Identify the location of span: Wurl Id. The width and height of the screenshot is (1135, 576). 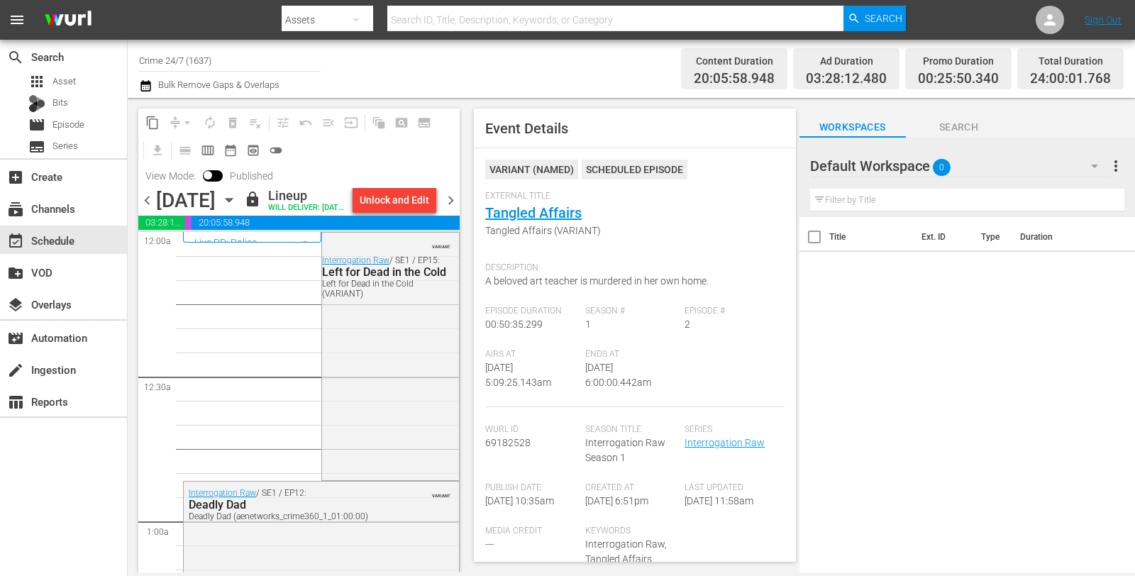
(531, 430).